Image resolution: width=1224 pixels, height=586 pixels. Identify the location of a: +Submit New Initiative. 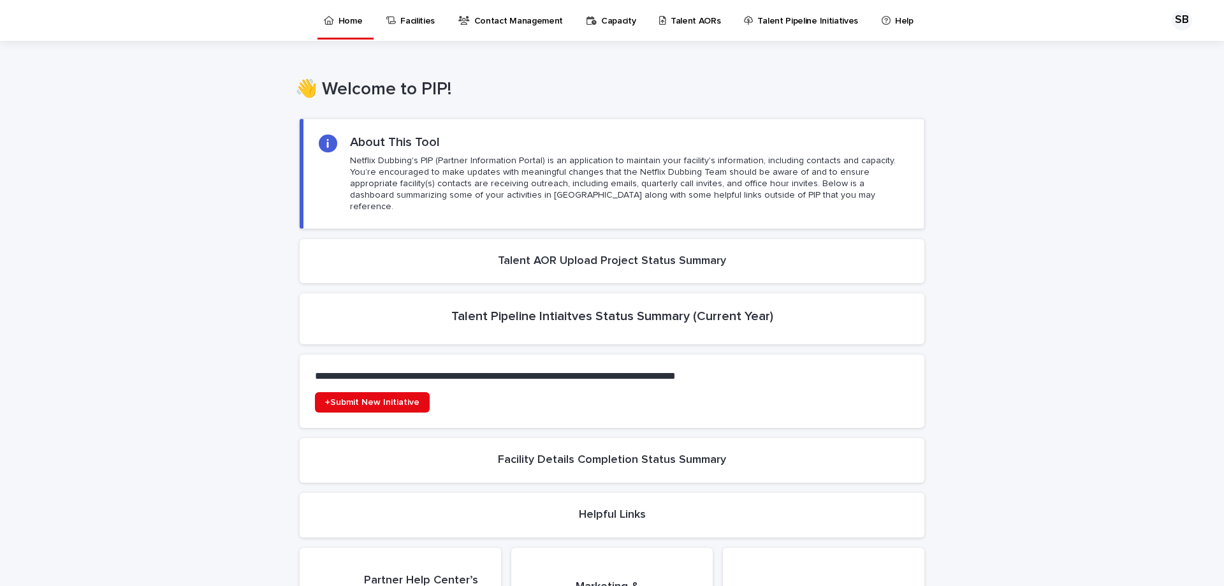
(372, 402).